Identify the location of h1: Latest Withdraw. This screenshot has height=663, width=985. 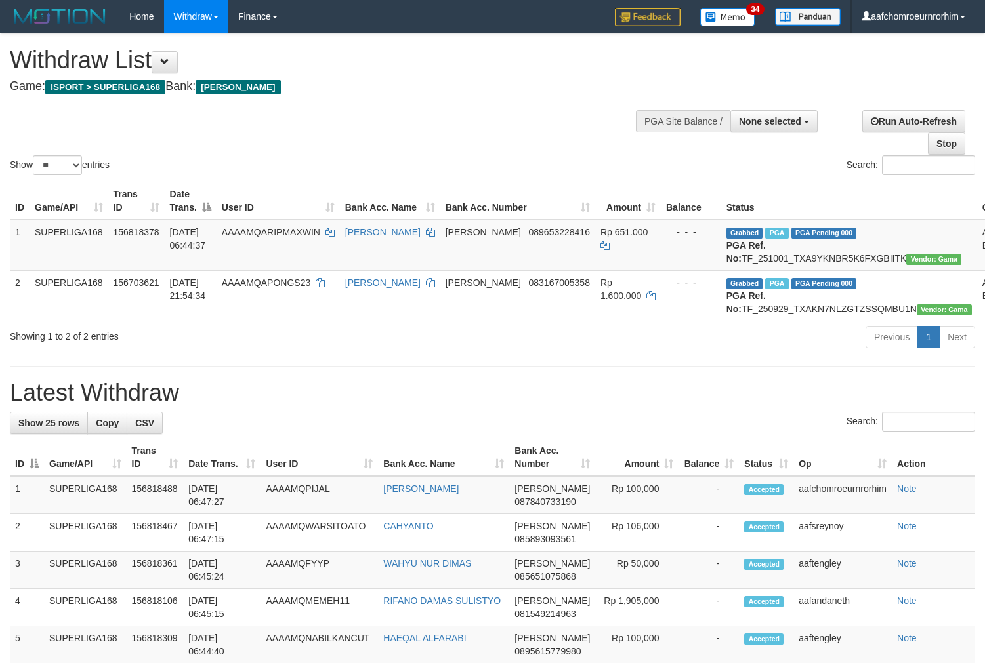
(492, 393).